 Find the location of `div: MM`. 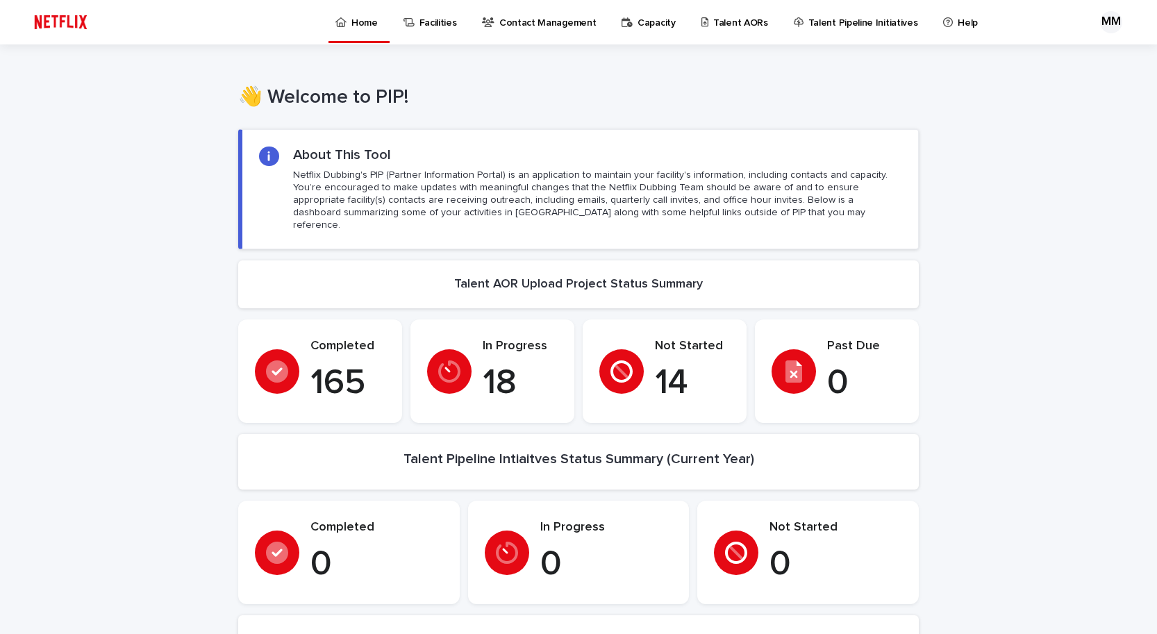

div: MM is located at coordinates (1111, 22).